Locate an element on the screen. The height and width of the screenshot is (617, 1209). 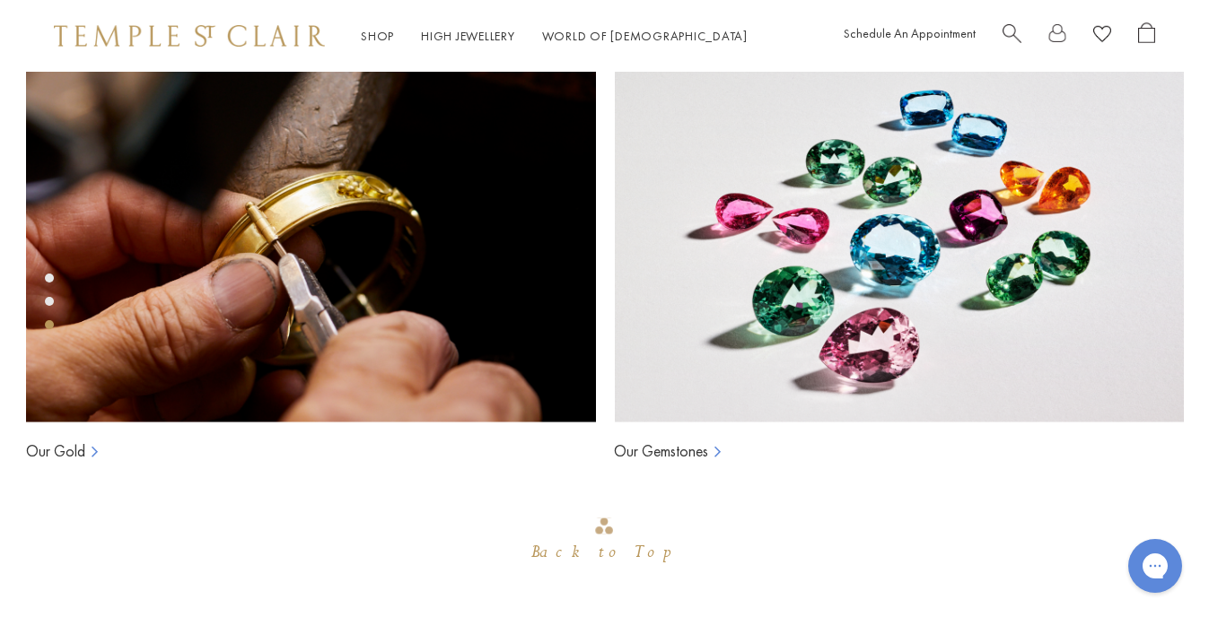
div: Product gallery navigation is located at coordinates (49, 306).